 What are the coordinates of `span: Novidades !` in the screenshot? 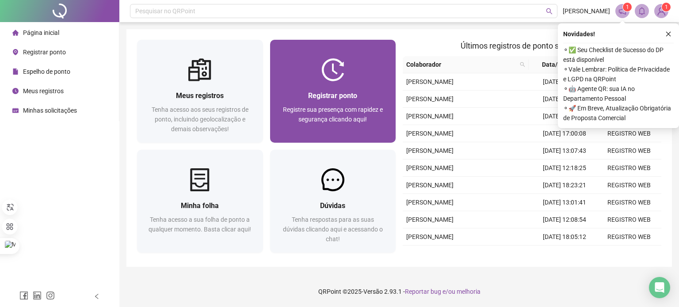 It's located at (579, 34).